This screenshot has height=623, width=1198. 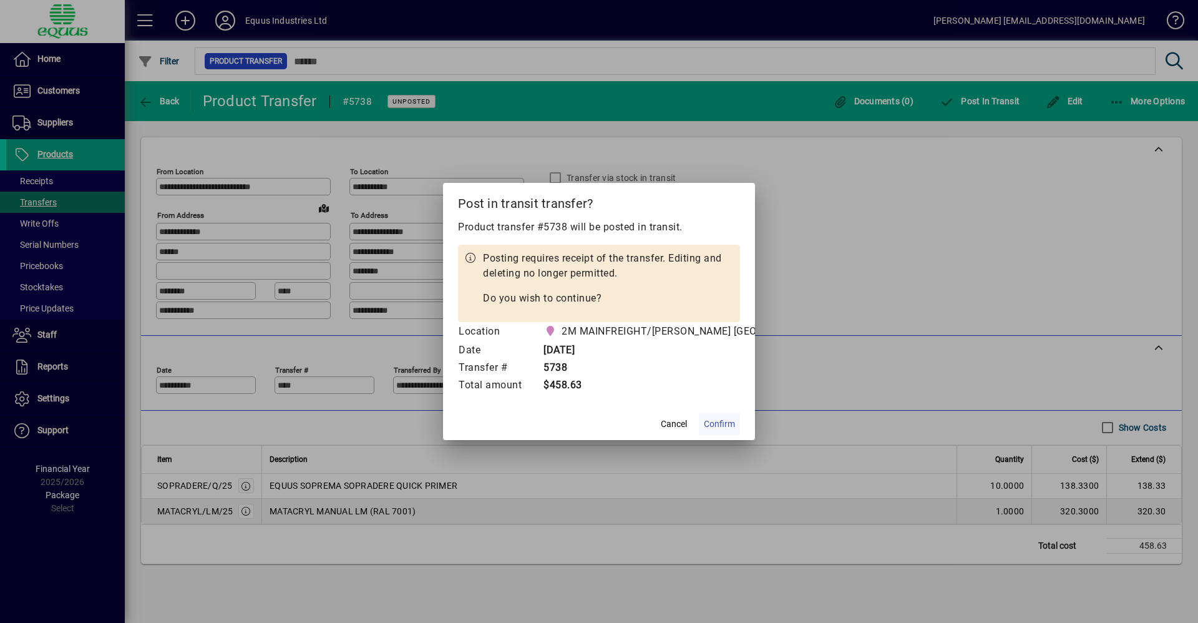 I want to click on h2: Post in transit transfer?, so click(x=599, y=201).